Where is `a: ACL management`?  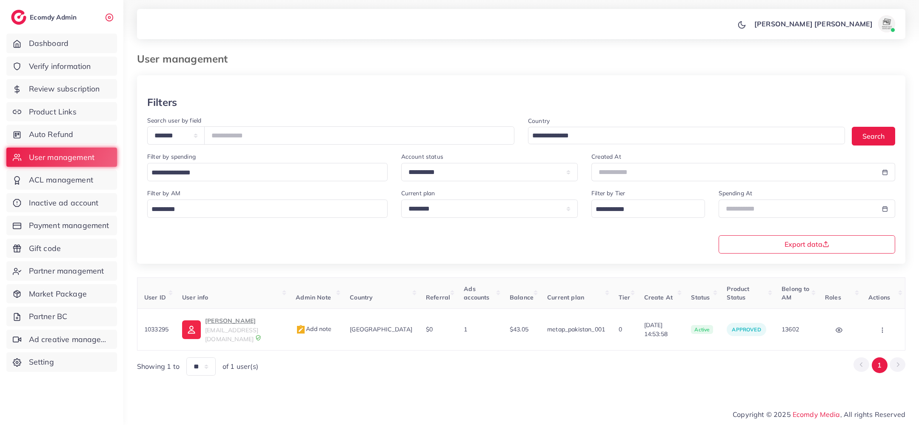
a: ACL management is located at coordinates (62, 180).